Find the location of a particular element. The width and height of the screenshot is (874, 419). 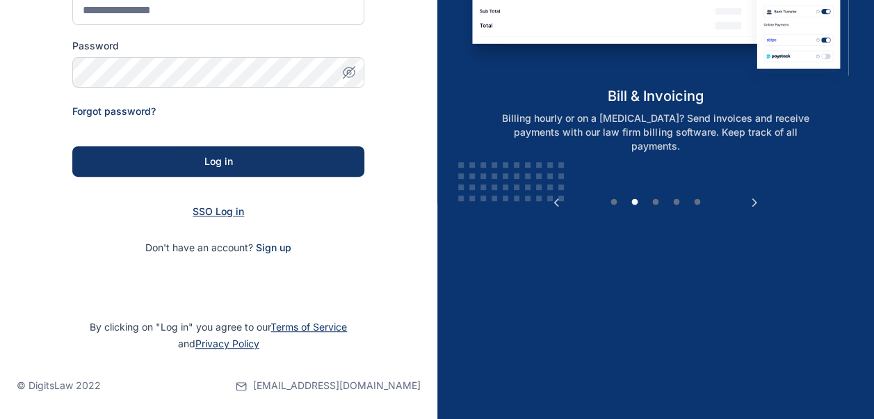

span: and is located at coordinates (218, 343).